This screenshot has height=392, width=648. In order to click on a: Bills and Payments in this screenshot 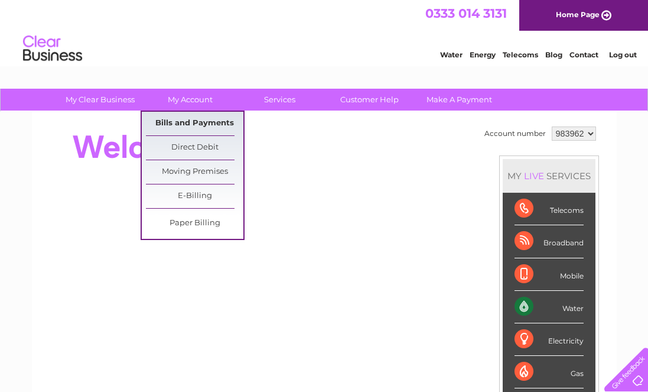, I will do `click(194, 123)`.